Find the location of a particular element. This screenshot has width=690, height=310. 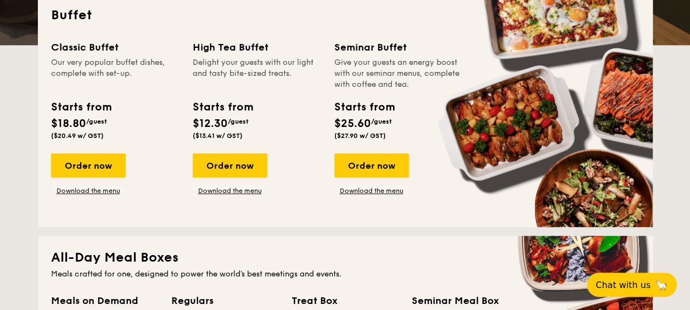

h2: All-Day Meal Boxes is located at coordinates (345, 258).